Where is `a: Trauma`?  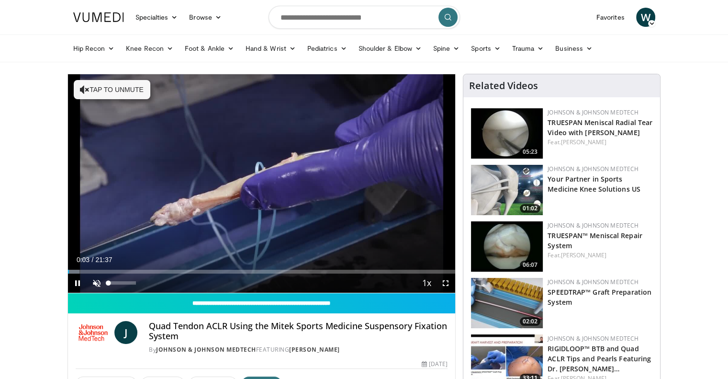
a: Trauma is located at coordinates (528, 48).